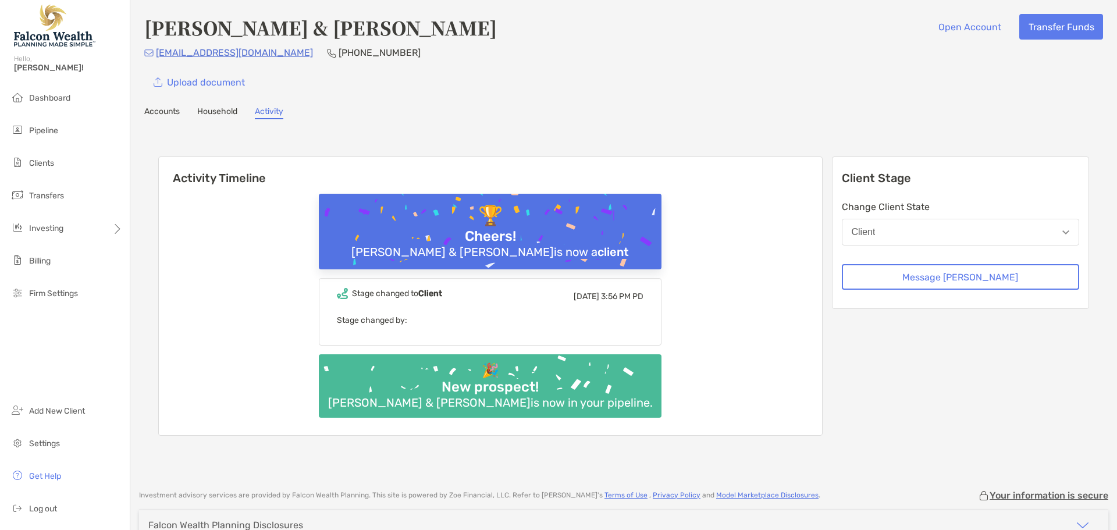 This screenshot has width=1117, height=530. What do you see at coordinates (961, 178) in the screenshot?
I see `p: Client Stage` at bounding box center [961, 178].